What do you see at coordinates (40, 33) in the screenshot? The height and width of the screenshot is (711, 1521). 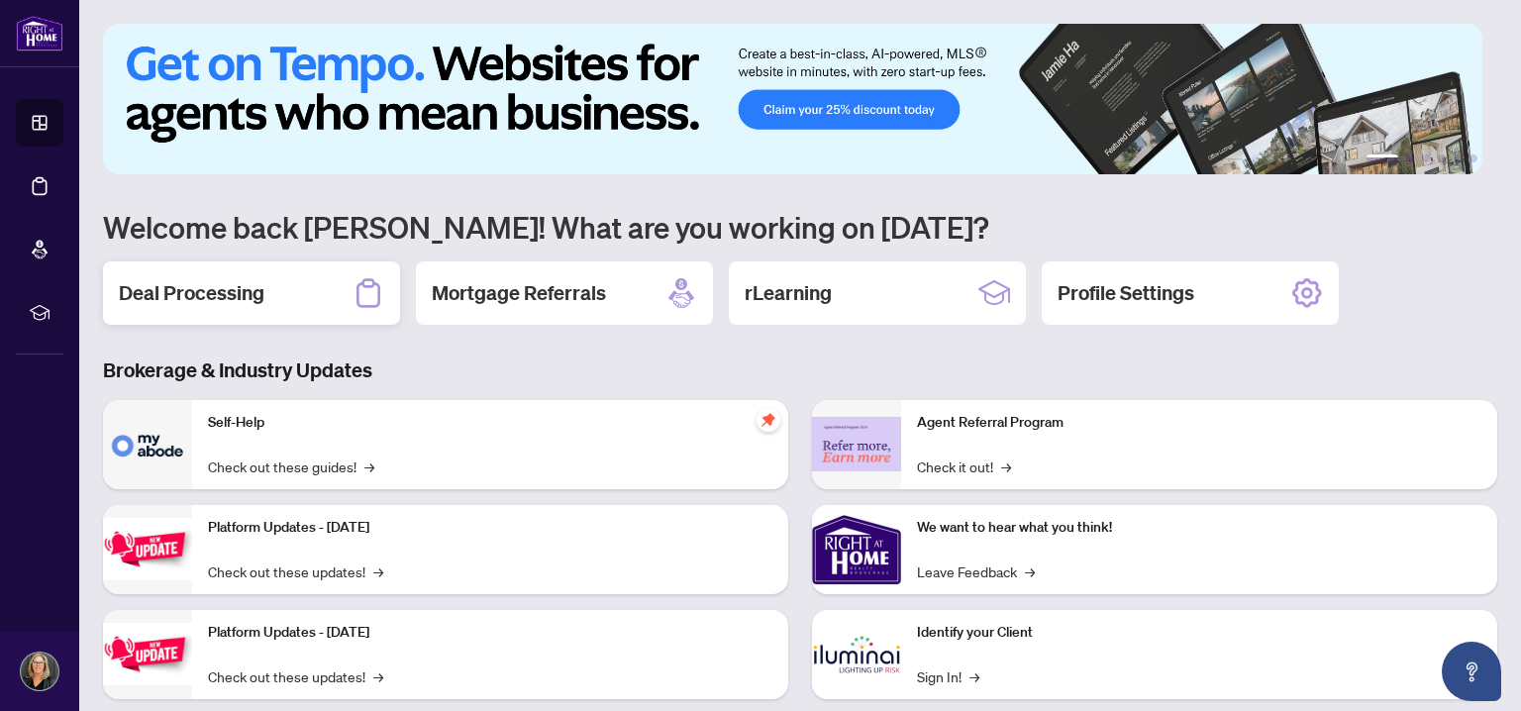 I see `img: logo` at bounding box center [40, 33].